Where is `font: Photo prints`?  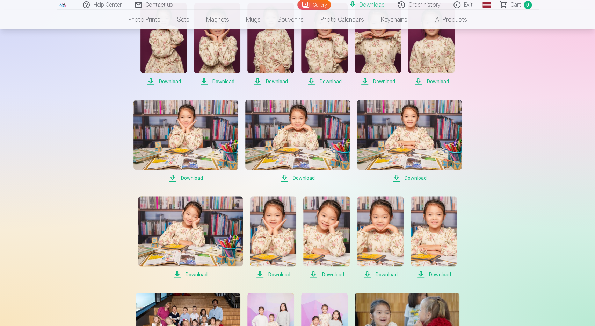 font: Photo prints is located at coordinates (144, 19).